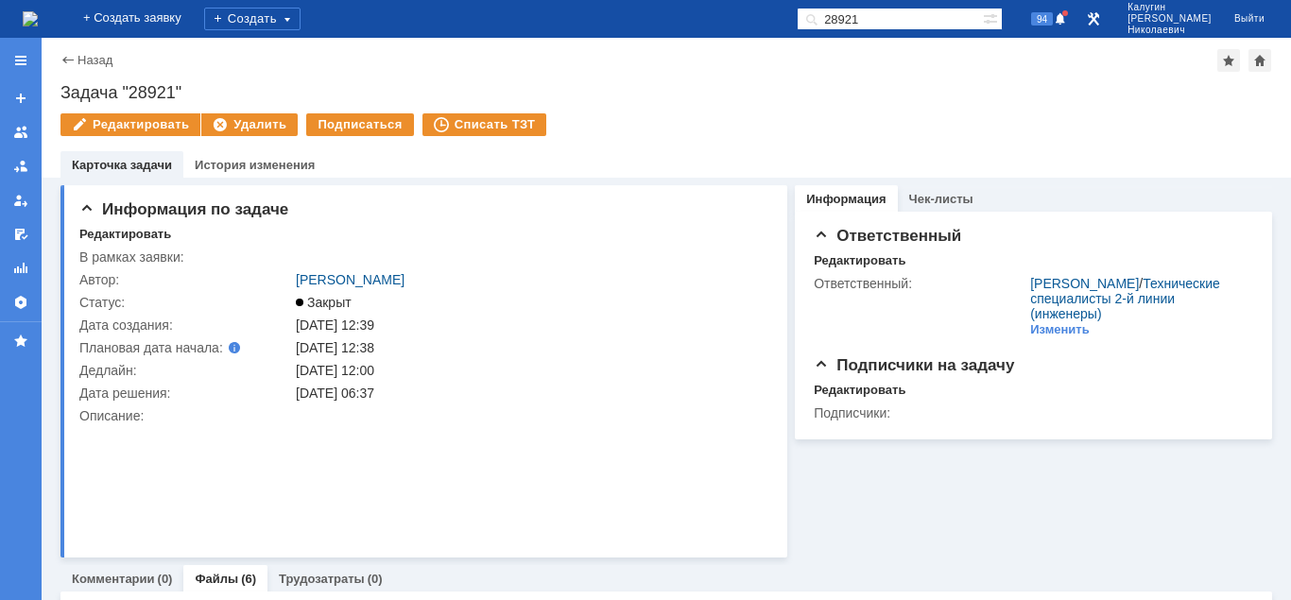 The image size is (1291, 600). I want to click on a: Информация, so click(846, 198).